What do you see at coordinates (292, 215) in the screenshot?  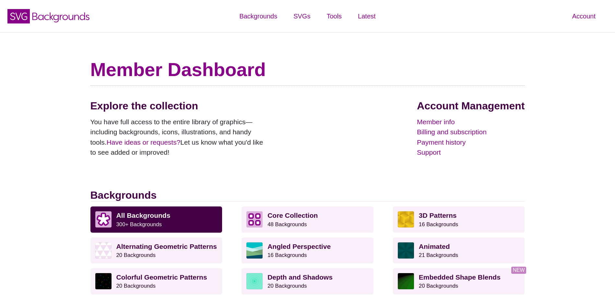 I see `strong: Core Collection` at bounding box center [292, 215].